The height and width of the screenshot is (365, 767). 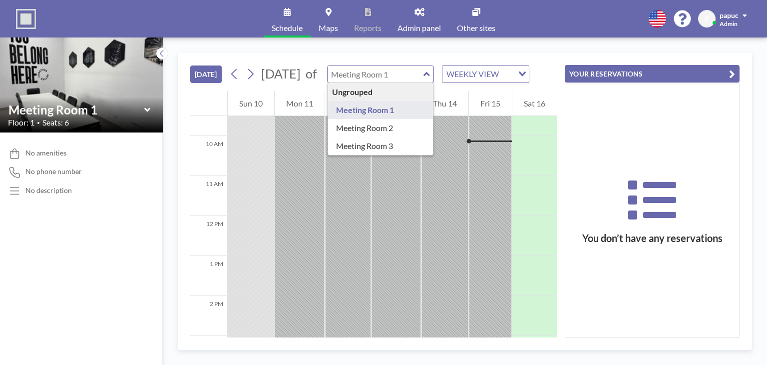 I want to click on div: Sun 10, so click(x=251, y=103).